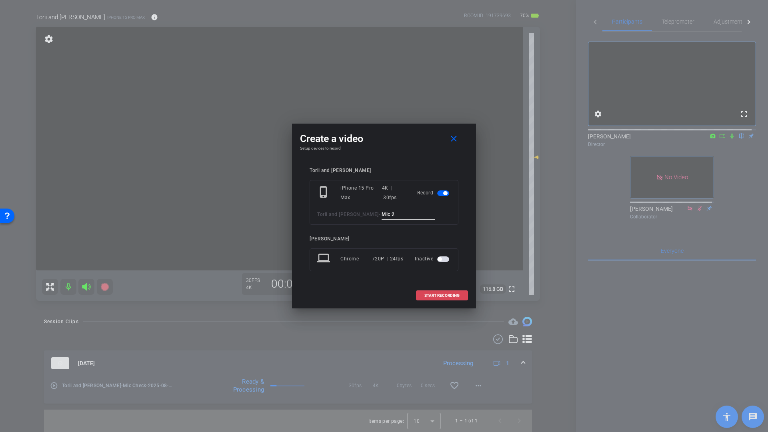 The height and width of the screenshot is (432, 768). What do you see at coordinates (434, 193) in the screenshot?
I see `div: Record` at bounding box center [434, 193].